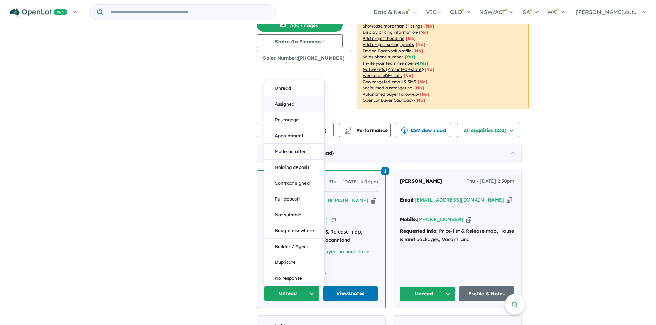 This screenshot has width=656, height=325. What do you see at coordinates (383, 38) in the screenshot?
I see `u: Add project headline` at bounding box center [383, 38].